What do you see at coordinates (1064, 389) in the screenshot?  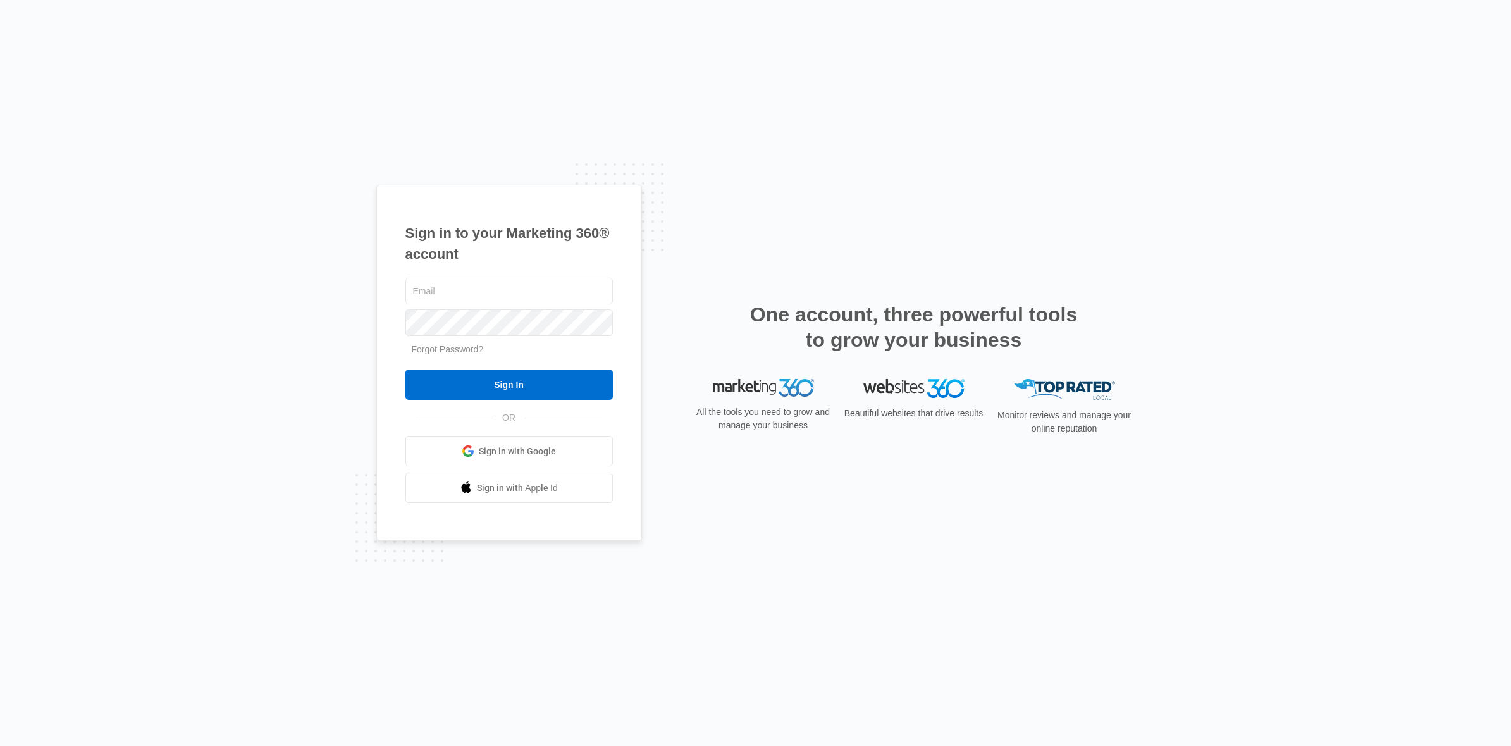 I see `img: Top Rated Local` at bounding box center [1064, 389].